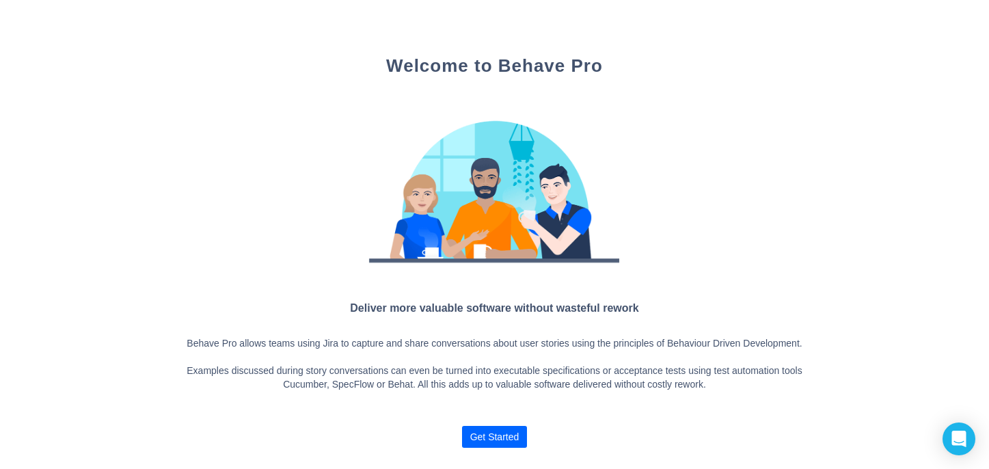 This screenshot has height=469, width=989. What do you see at coordinates (494, 364) in the screenshot?
I see `p: Behave Pro allows teams using Jira to capture and share conversations about user stories using th...` at bounding box center [494, 364].